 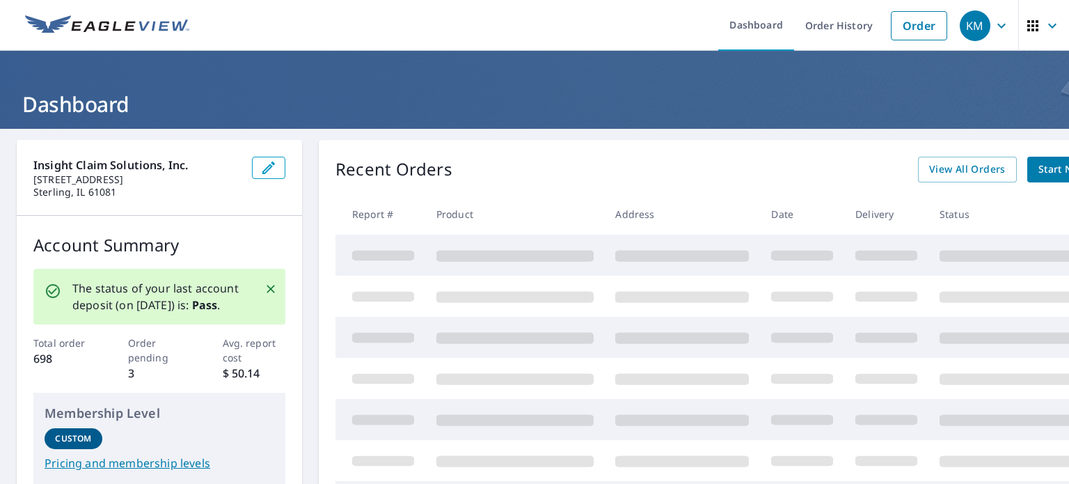 I want to click on p: Avg. report cost, so click(x=254, y=350).